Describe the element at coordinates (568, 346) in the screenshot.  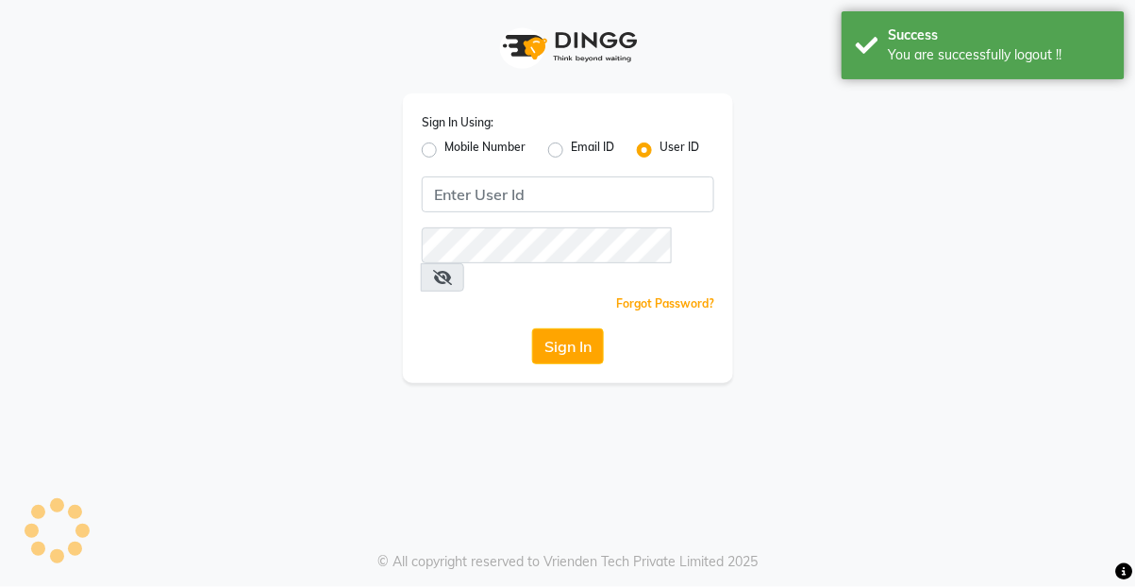
I see `button: Sign In` at that location.